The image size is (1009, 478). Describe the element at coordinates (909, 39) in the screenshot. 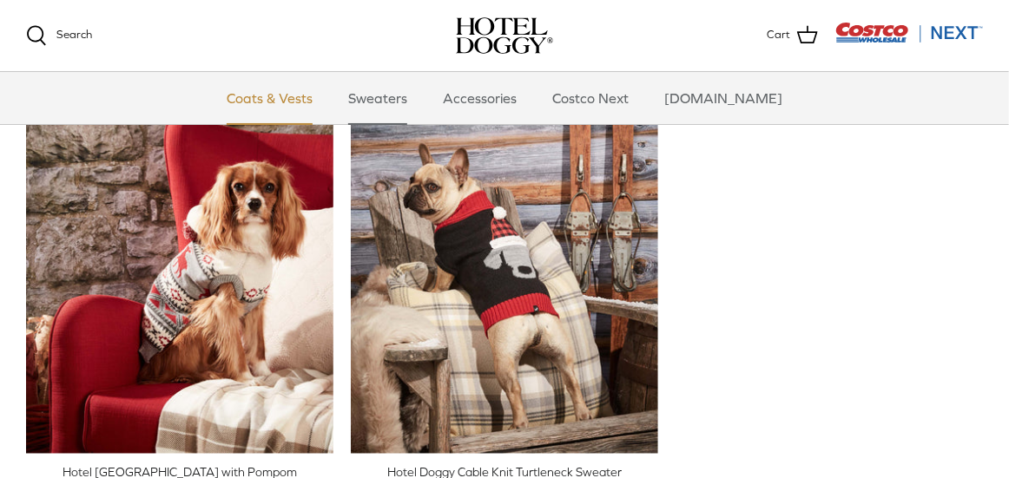

I see `a: Visit Costco Next` at that location.